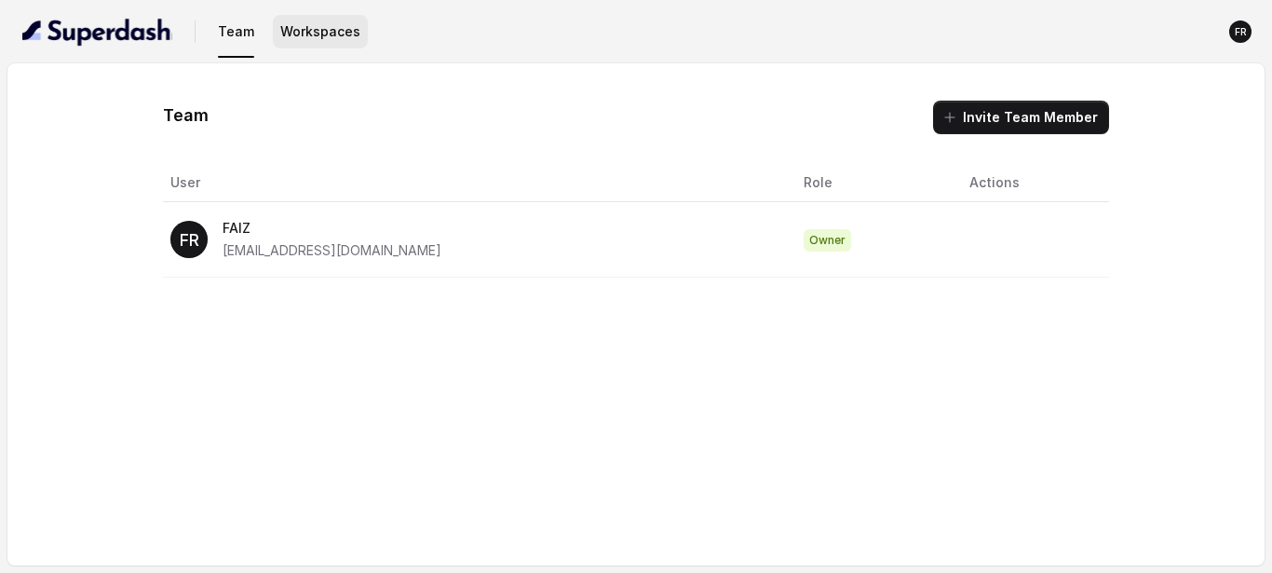  Describe the element at coordinates (1021, 117) in the screenshot. I see `button: Invite Team Member` at that location.